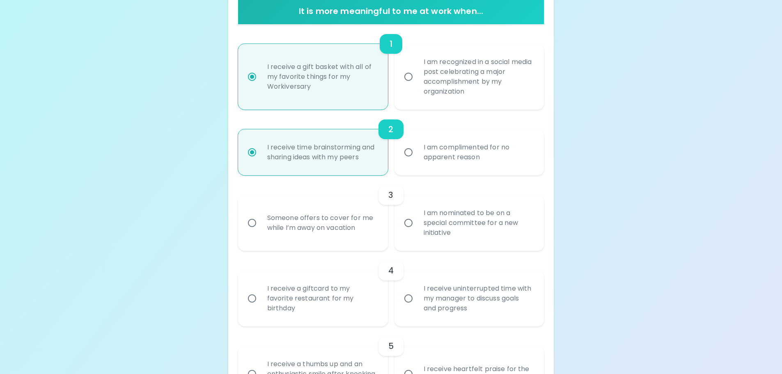  Describe the element at coordinates (391, 129) in the screenshot. I see `h6: 2` at that location.